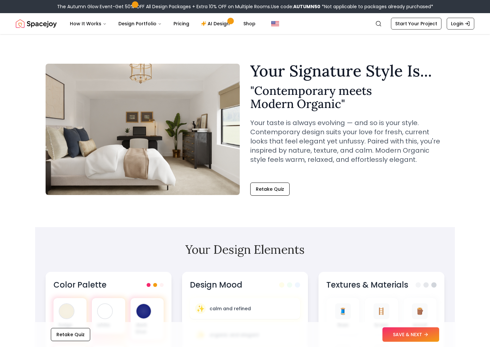 This screenshot has height=347, width=490. I want to click on img: Spacejoy Logo, so click(36, 24).